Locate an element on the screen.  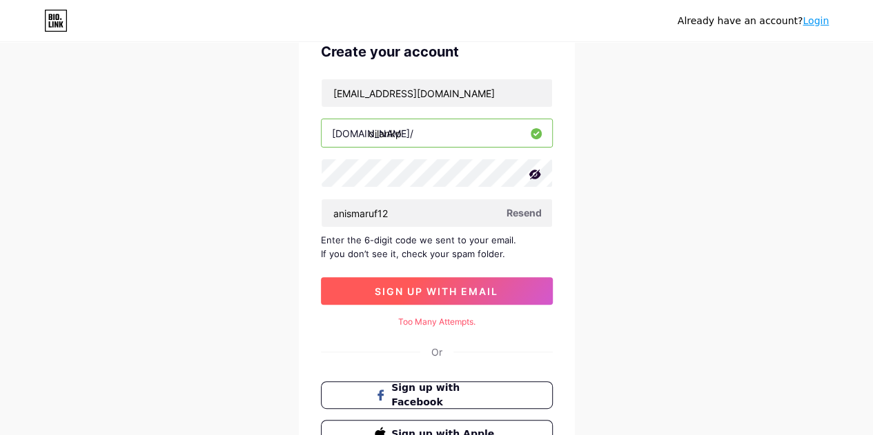
div: Or is located at coordinates (437, 352).